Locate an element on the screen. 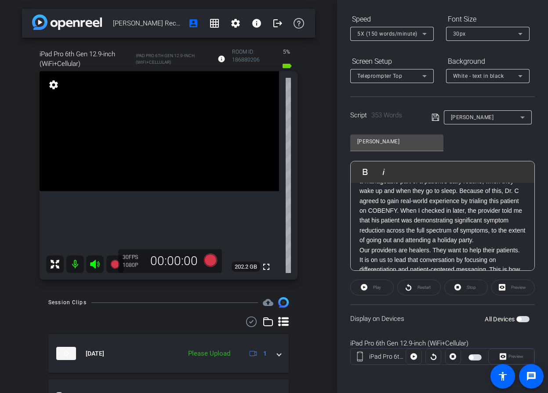  span: 5% is located at coordinates (287, 52).